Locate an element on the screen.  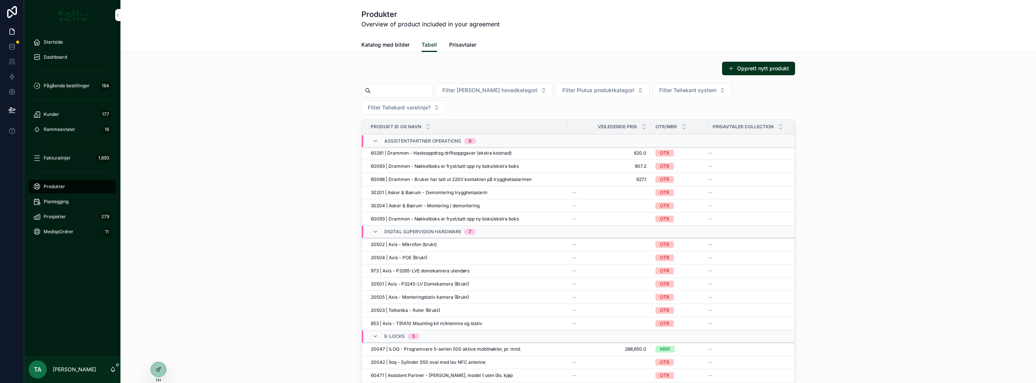
a: 973 | Axis - P3265-LVE domekamera utendørs is located at coordinates (467, 271).